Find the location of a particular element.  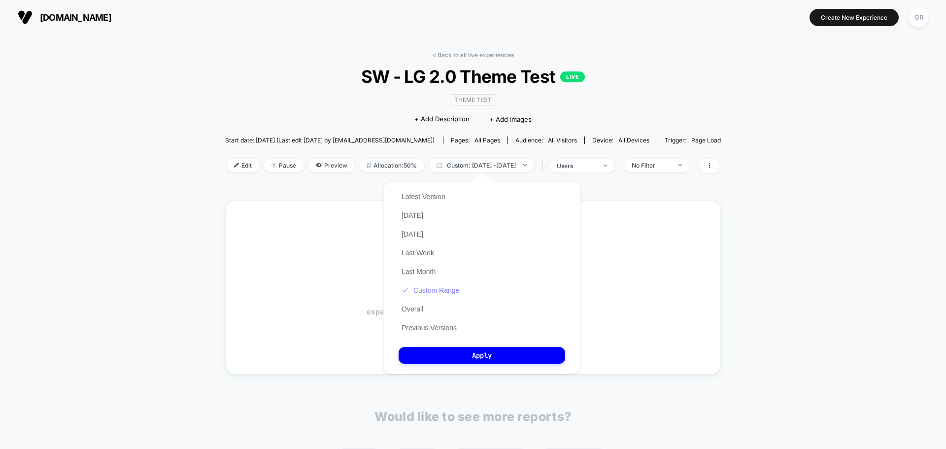

button: Create New Experience is located at coordinates (854, 17).